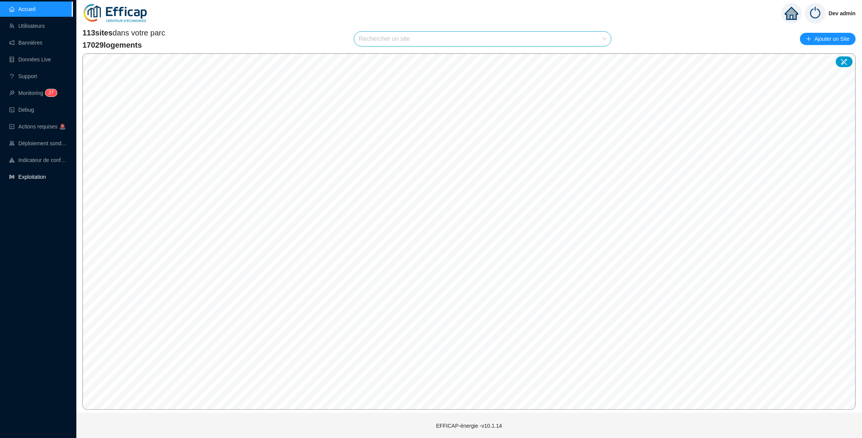  What do you see at coordinates (22, 9) in the screenshot?
I see `a: homeAccueil` at bounding box center [22, 9].